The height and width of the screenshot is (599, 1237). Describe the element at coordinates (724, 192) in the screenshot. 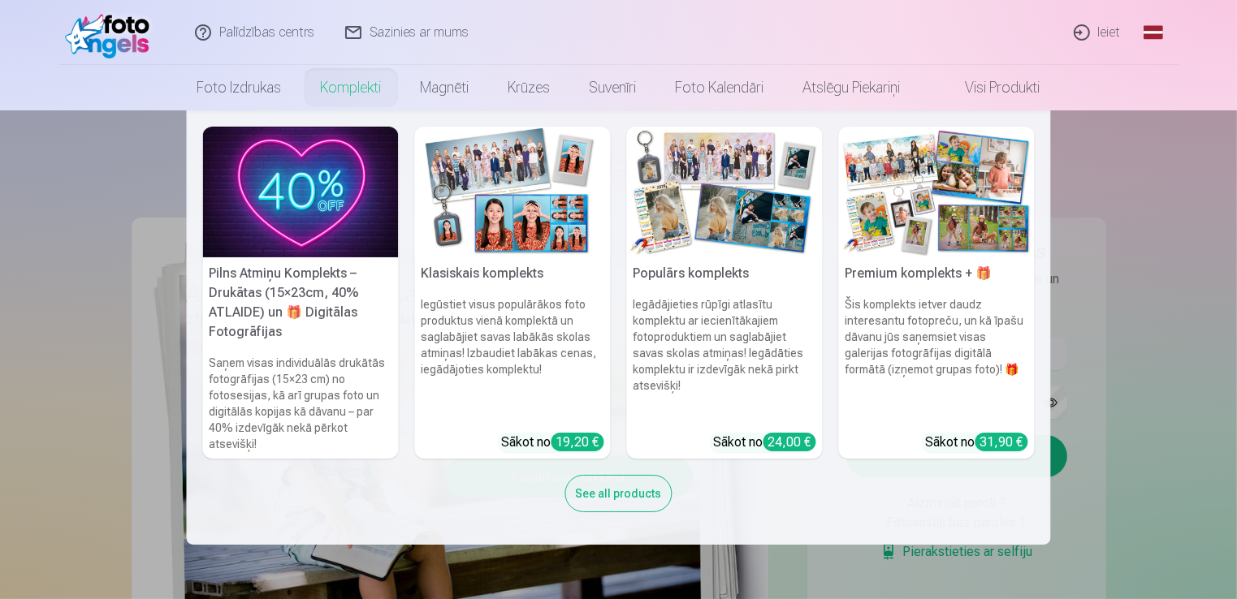

I see `img: Populārs komplekts` at that location.